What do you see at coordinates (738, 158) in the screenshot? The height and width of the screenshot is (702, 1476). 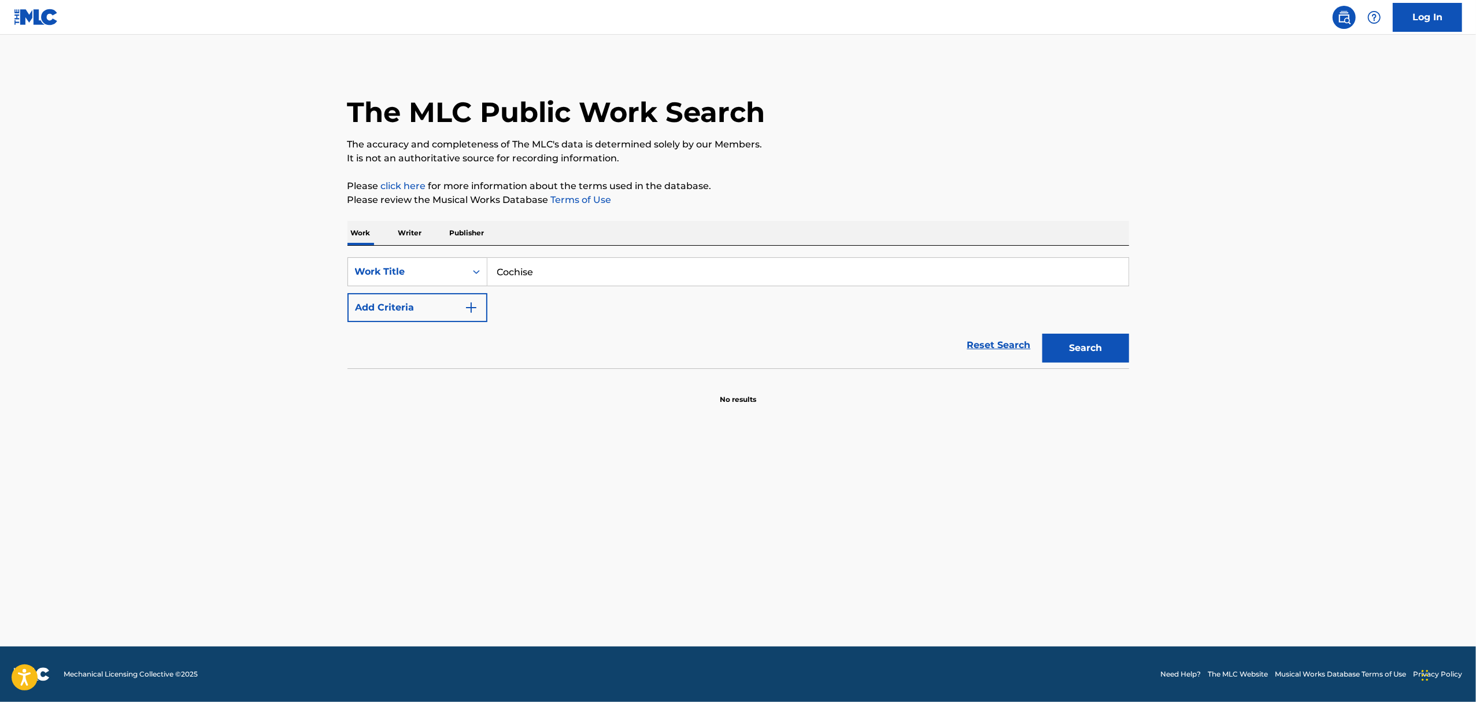 I see `p: It is not an authoritative source for recording information.` at bounding box center [738, 158].